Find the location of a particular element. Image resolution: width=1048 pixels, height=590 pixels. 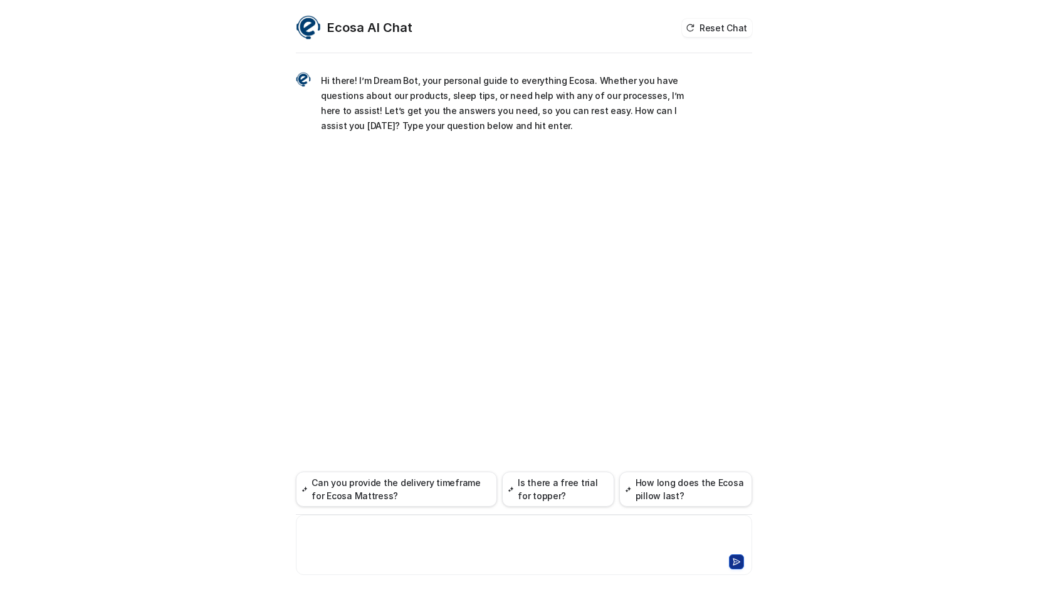

button: Can you provide the delivery timeframe for Ecosa Mattress? is located at coordinates (396, 489).